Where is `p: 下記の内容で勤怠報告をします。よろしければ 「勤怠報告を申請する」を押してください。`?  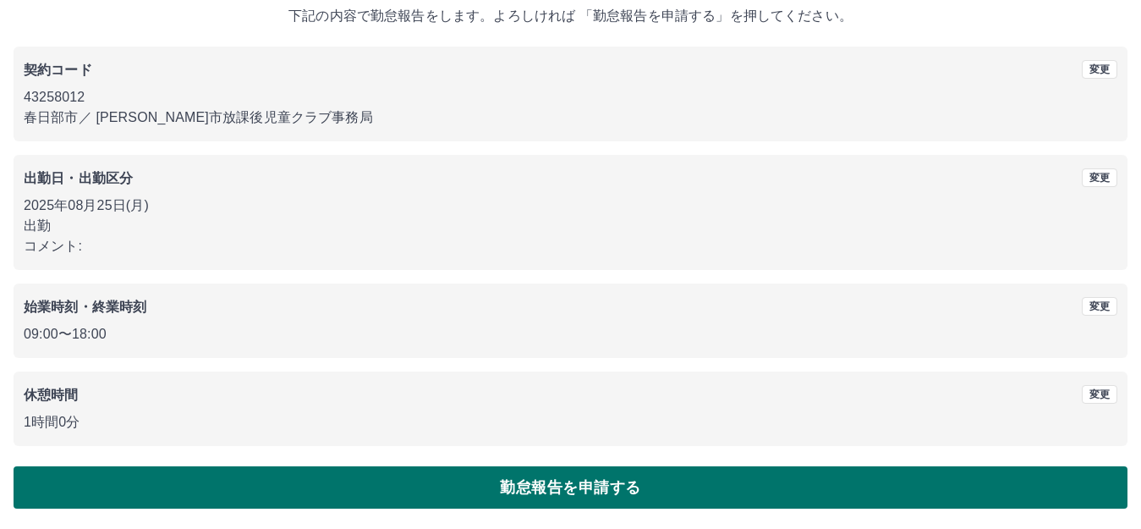
p: 下記の内容で勤怠報告をします。よろしければ 「勤怠報告を申請する」を押してください。 is located at coordinates (570, 16).